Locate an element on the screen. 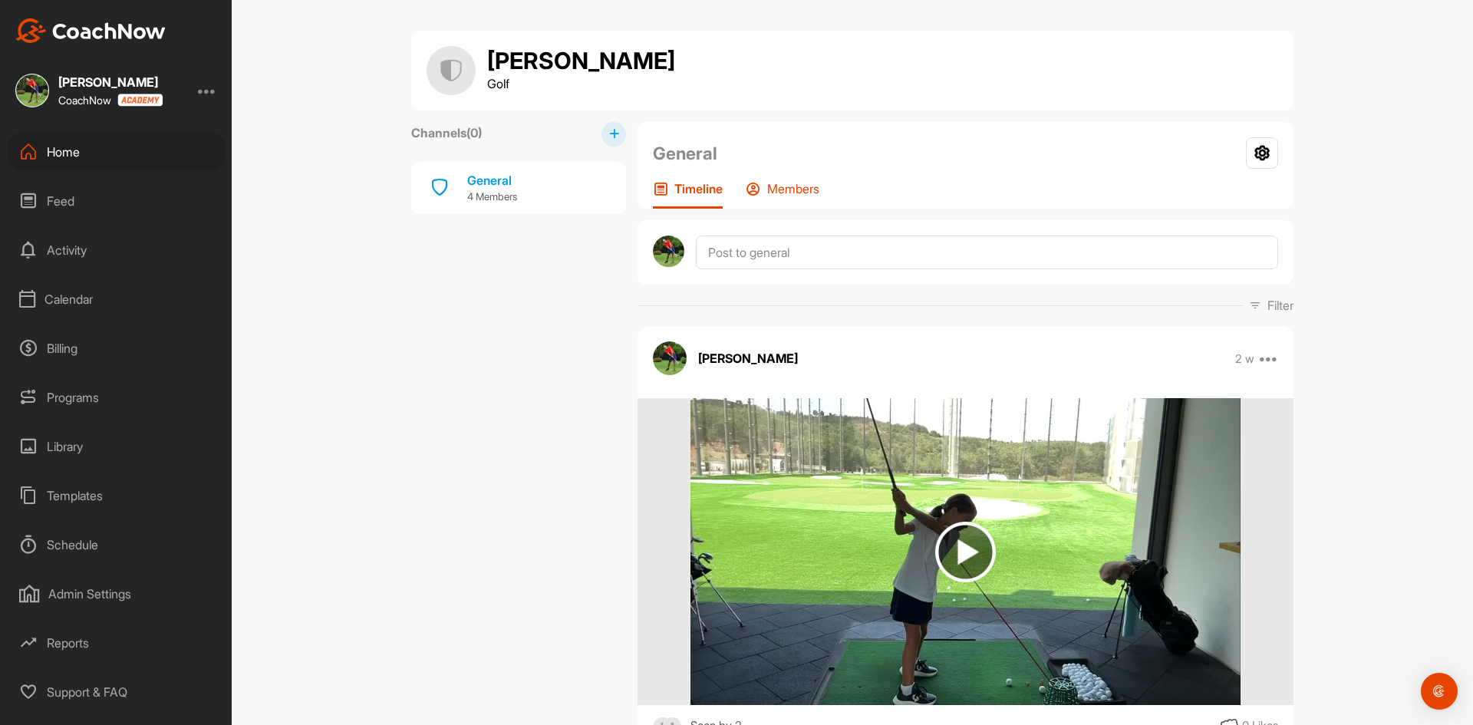 The width and height of the screenshot is (1473, 725). div: Home is located at coordinates (117, 152).